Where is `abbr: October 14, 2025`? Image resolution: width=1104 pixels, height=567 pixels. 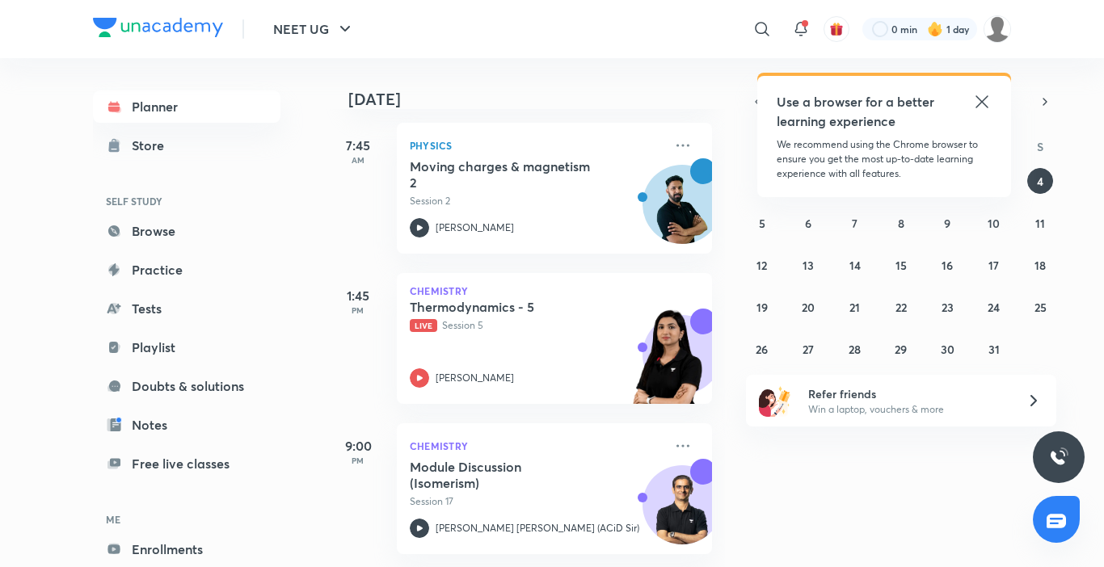
abbr: October 14, 2025 is located at coordinates (855, 265).